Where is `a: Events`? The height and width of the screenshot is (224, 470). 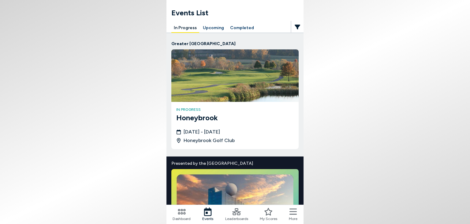
a: Events is located at coordinates (208, 214).